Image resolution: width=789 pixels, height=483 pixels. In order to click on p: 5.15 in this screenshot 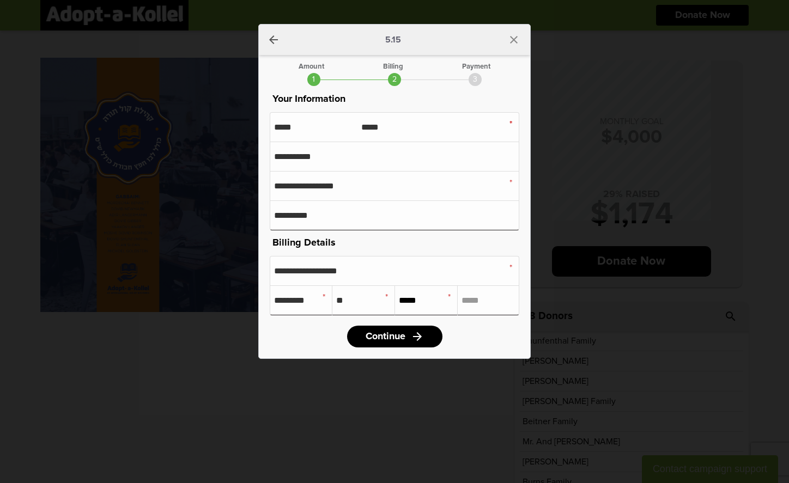, I will do `click(393, 40)`.